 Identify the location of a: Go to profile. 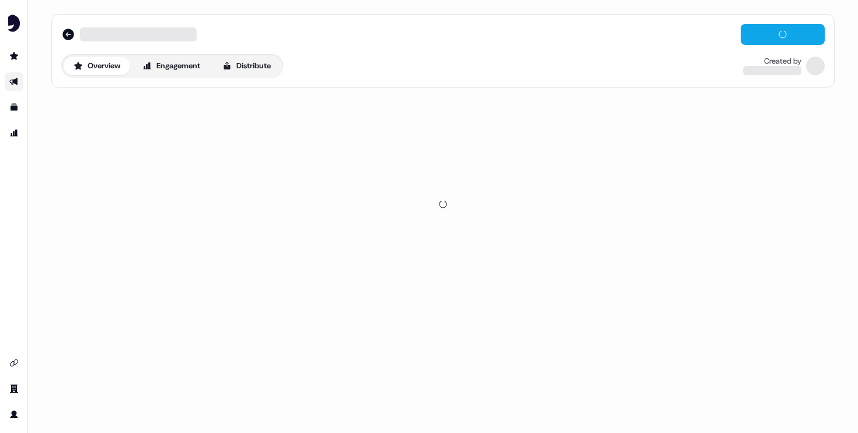
(14, 415).